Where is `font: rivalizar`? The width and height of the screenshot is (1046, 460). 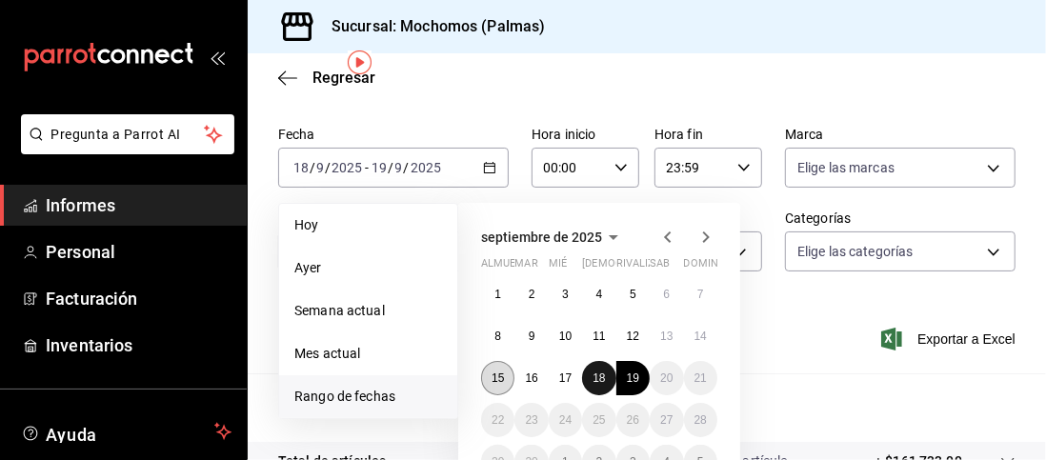 font: rivalizar is located at coordinates (642, 263).